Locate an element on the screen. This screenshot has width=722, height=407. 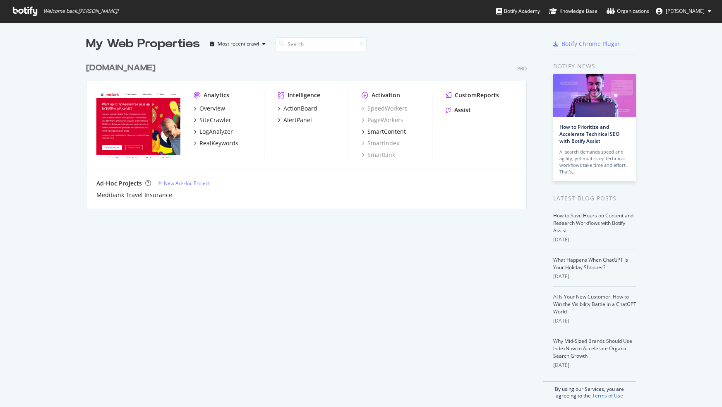
div: Analytics is located at coordinates (216, 95).